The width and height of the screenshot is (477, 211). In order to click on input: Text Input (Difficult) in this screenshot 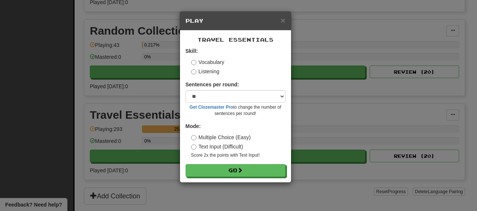, I will do `click(194, 147)`.